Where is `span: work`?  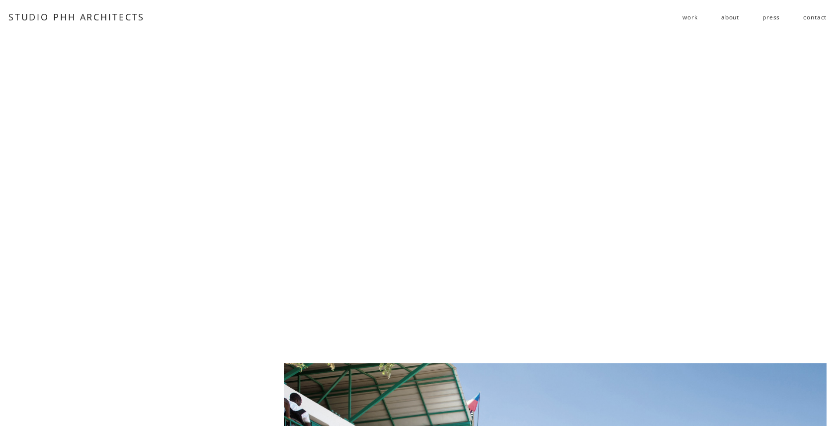
span: work is located at coordinates (690, 17).